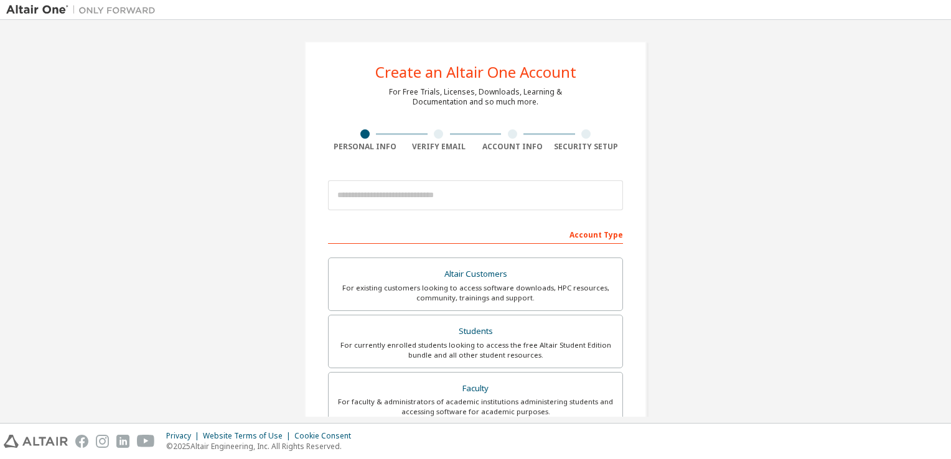 The height and width of the screenshot is (459, 951). What do you see at coordinates (365, 147) in the screenshot?
I see `div: Personal Info` at bounding box center [365, 147].